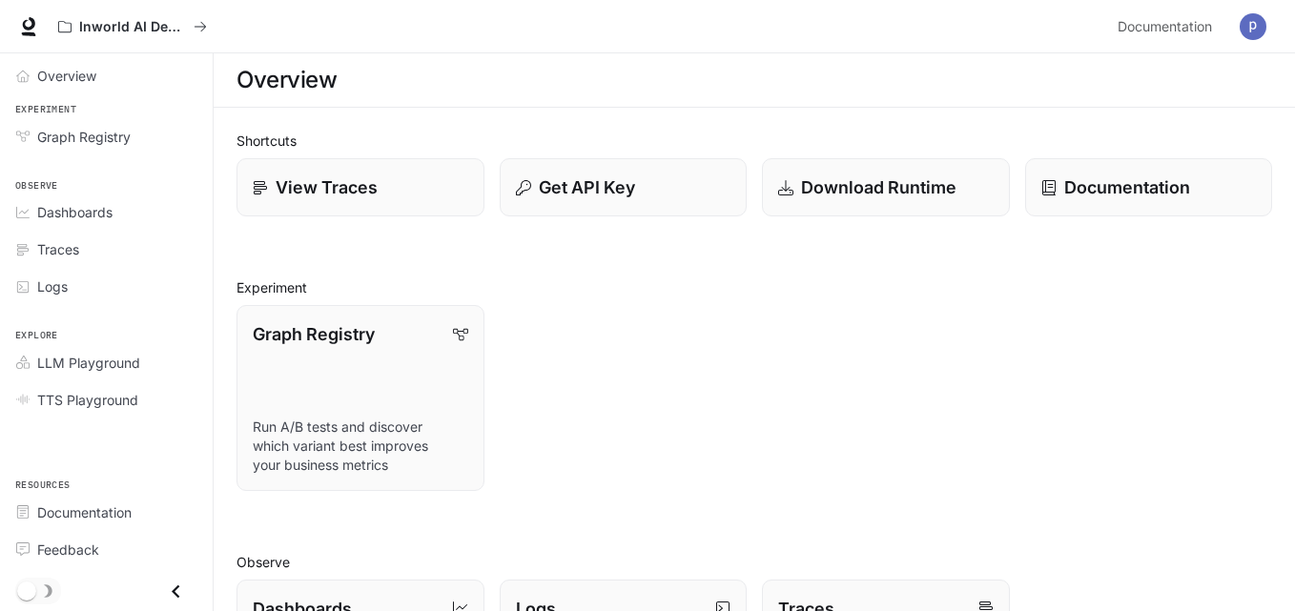 Image resolution: width=1295 pixels, height=611 pixels. What do you see at coordinates (755, 562) in the screenshot?
I see `h2: Observe` at bounding box center [755, 562].